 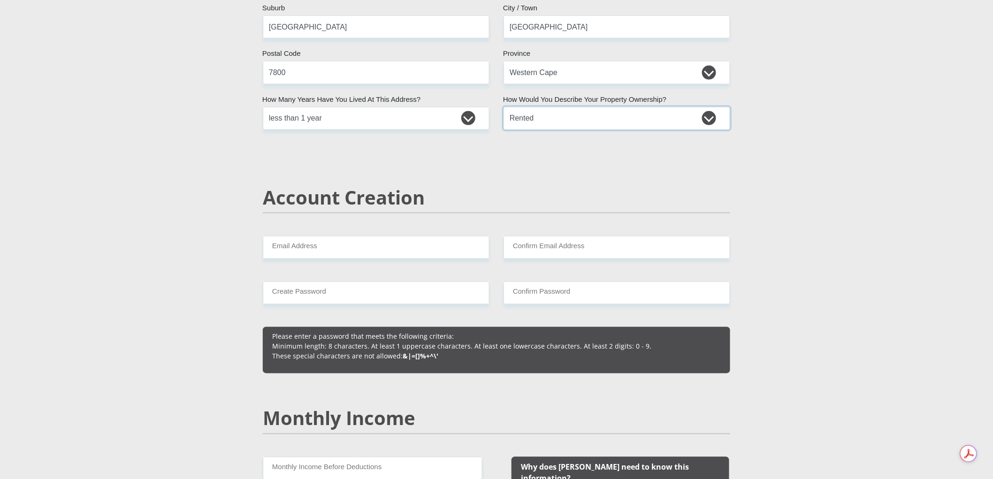 I want to click on input: Suburb, so click(x=376, y=27).